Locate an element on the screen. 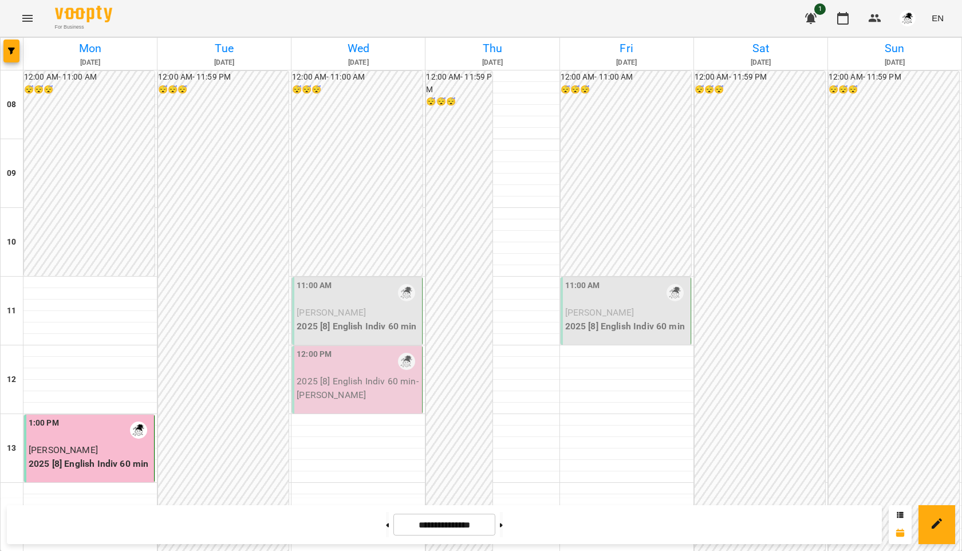 This screenshot has width=962, height=551. h6: 09 is located at coordinates (11, 174).